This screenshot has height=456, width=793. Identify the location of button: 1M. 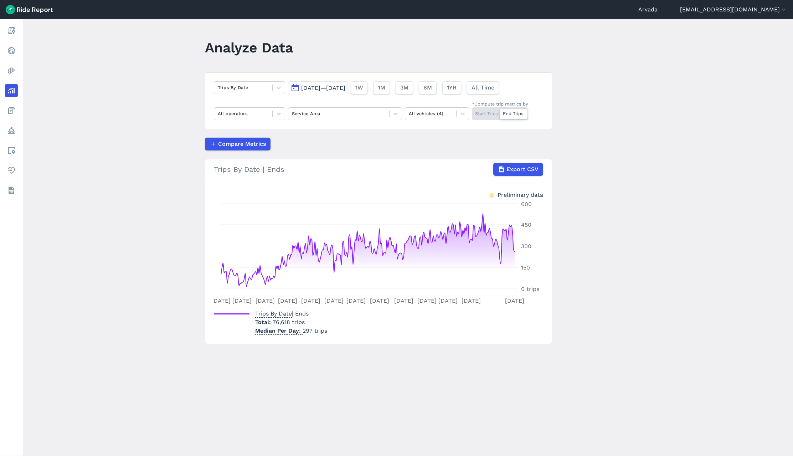
(382, 88).